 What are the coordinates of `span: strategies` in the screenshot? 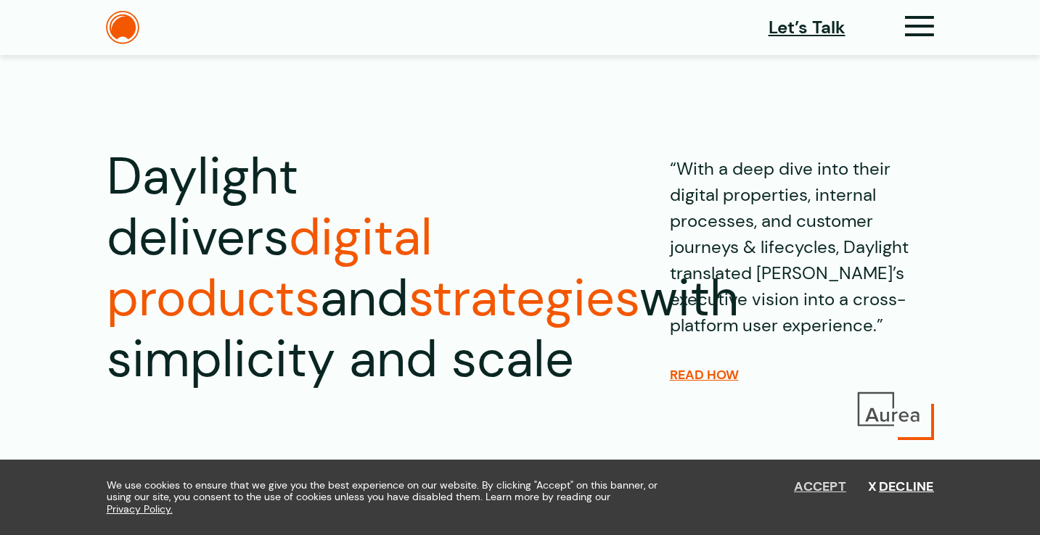 It's located at (524, 298).